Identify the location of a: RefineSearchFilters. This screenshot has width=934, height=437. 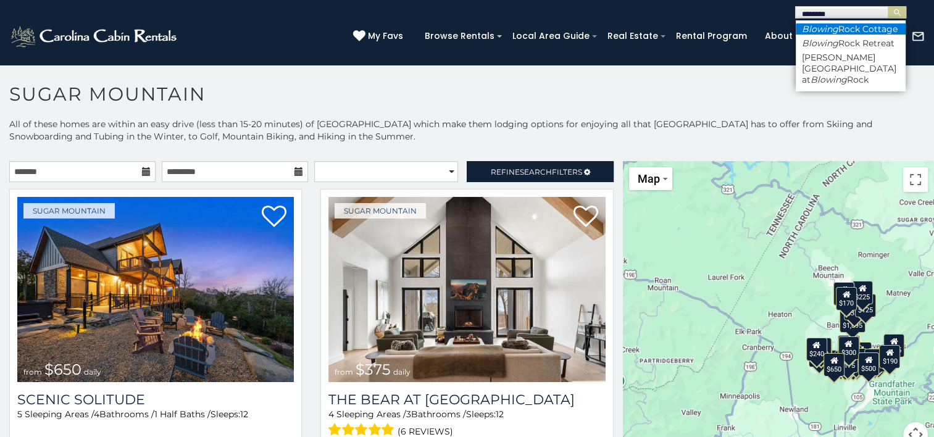
(539, 172).